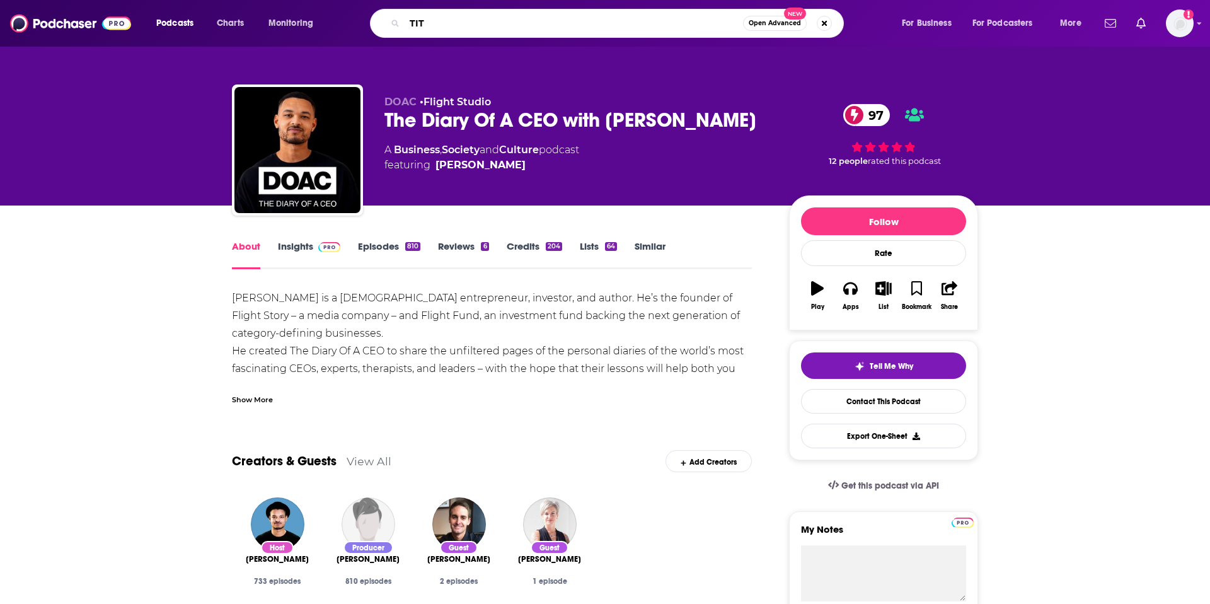 Image resolution: width=1210 pixels, height=604 pixels. What do you see at coordinates (400, 101) in the screenshot?
I see `span: DOAC` at bounding box center [400, 101].